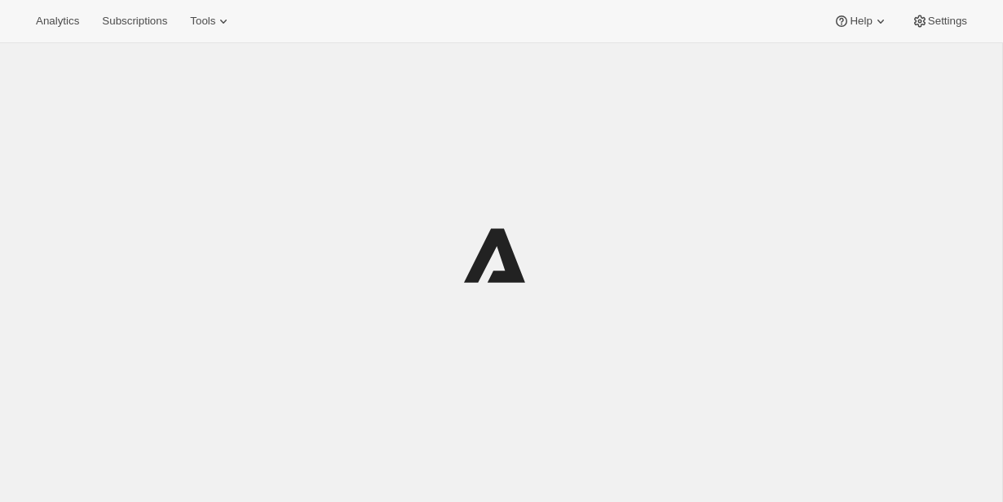  What do you see at coordinates (57, 21) in the screenshot?
I see `button: Analytics` at bounding box center [57, 21].